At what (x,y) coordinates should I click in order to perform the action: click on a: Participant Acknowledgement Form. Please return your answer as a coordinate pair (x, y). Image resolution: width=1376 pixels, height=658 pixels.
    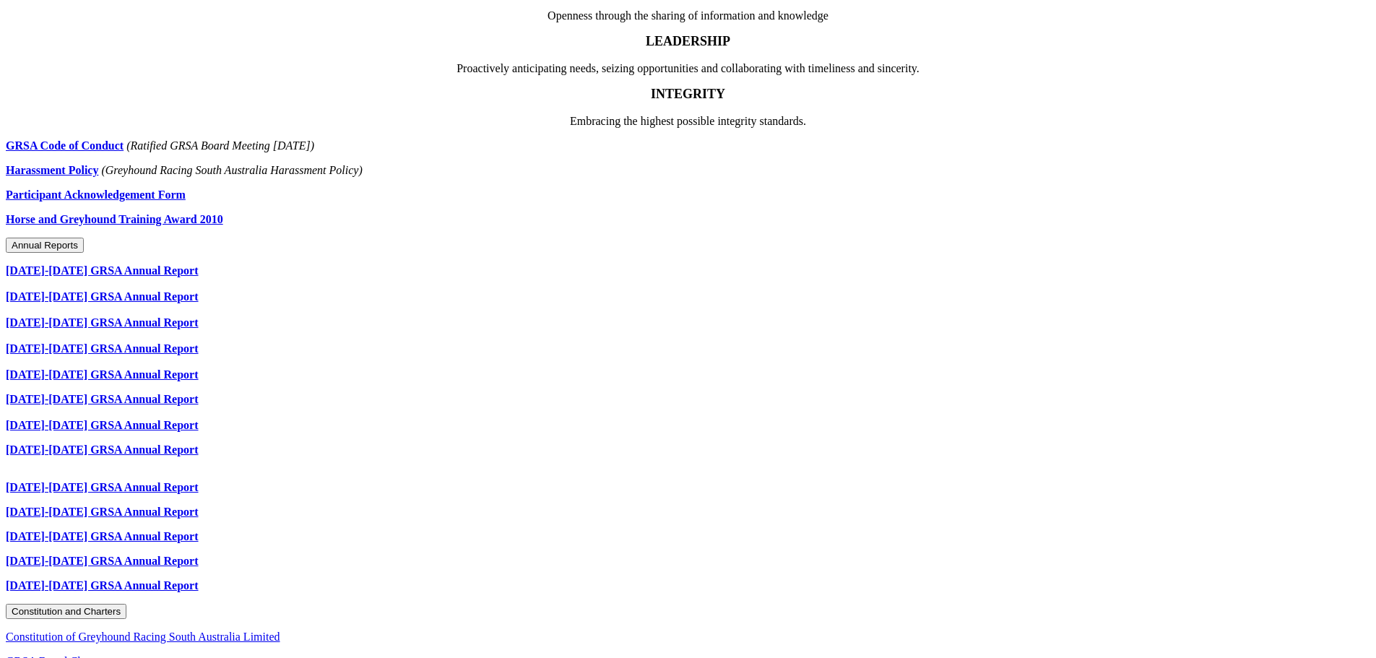
    Looking at the image, I should click on (95, 194).